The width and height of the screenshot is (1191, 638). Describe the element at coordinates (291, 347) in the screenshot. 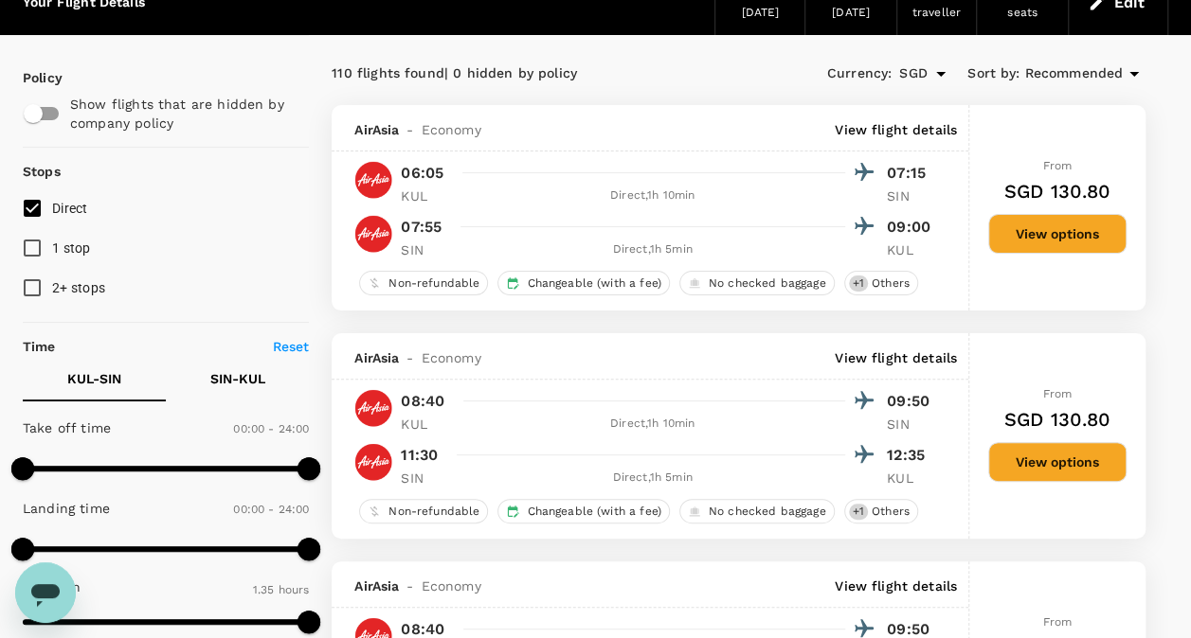

I see `p: Reset` at that location.